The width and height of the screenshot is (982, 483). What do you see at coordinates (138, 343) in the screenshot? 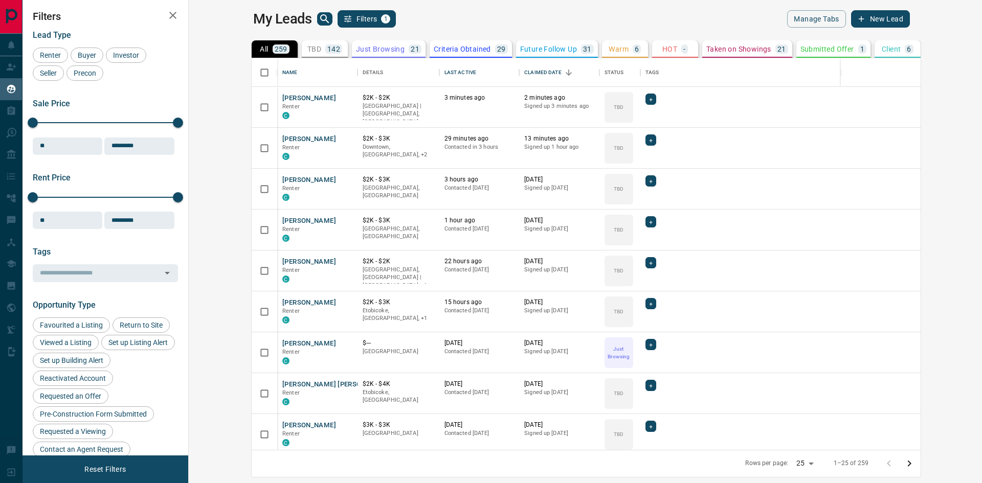
I see `span: Set up Listing Alert` at bounding box center [138, 343].